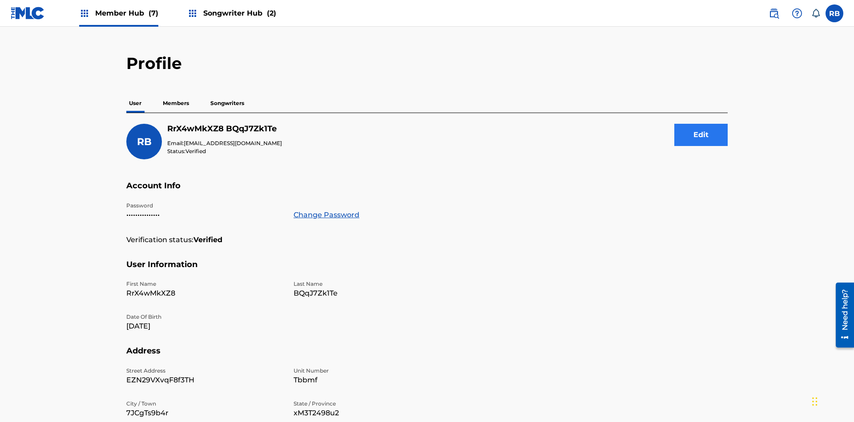  Describe the element at coordinates (816, 13) in the screenshot. I see `div: Notifications` at that location.